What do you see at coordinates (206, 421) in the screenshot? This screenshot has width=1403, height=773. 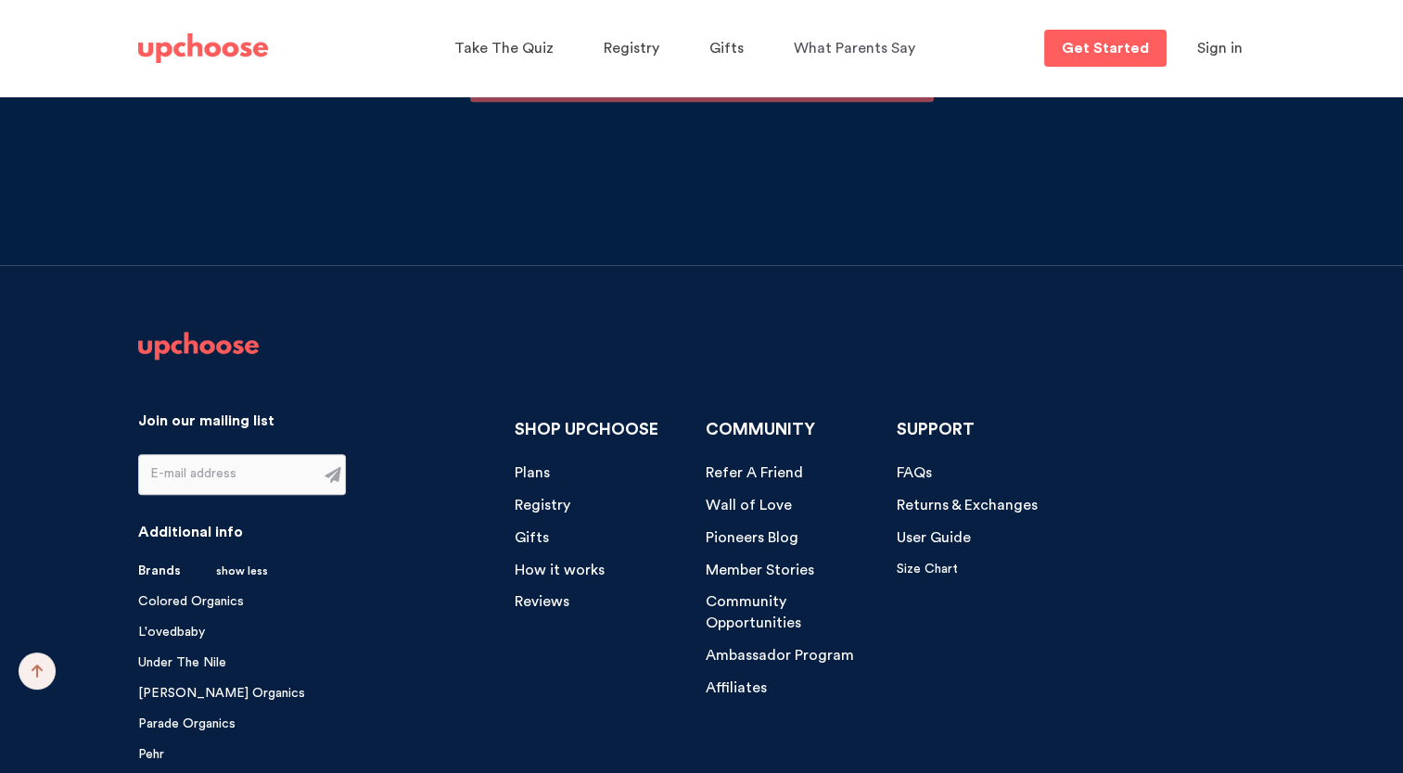 I see `span: Join our mailing list` at bounding box center [206, 421].